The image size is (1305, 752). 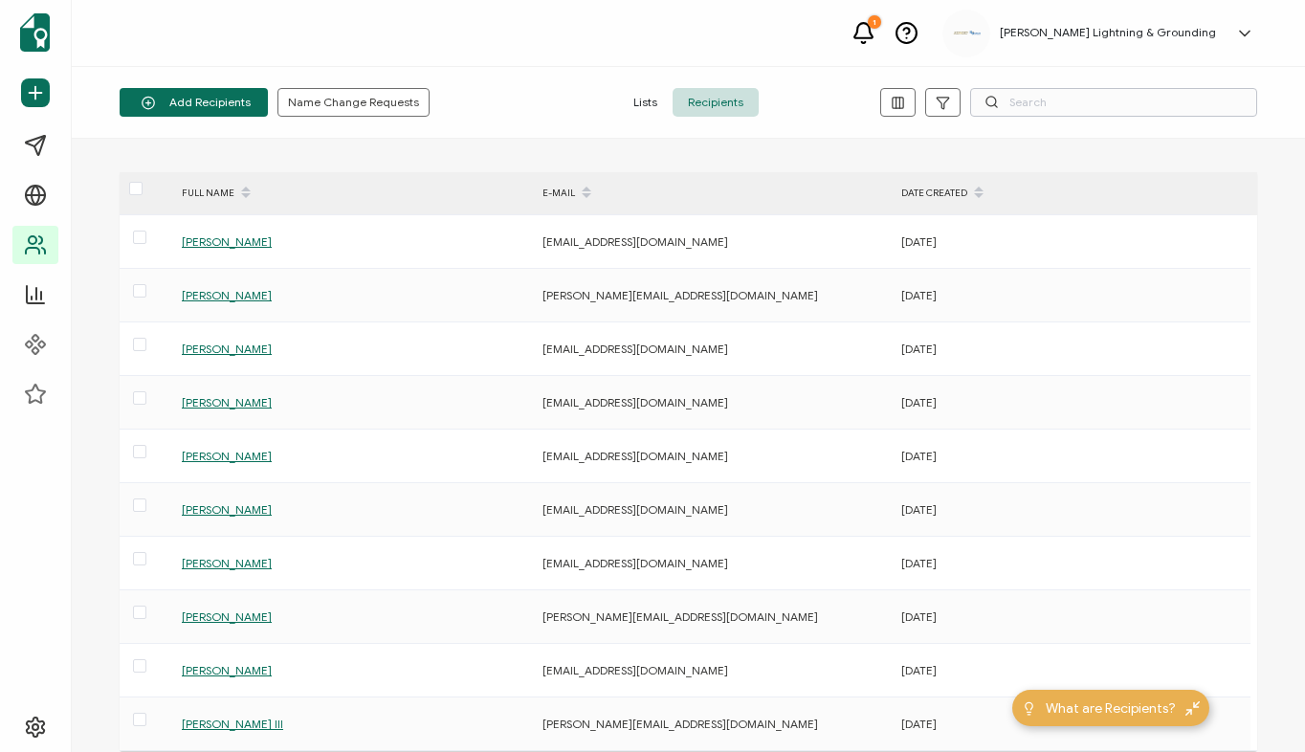 I want to click on div: FULL NAME, so click(x=352, y=193).